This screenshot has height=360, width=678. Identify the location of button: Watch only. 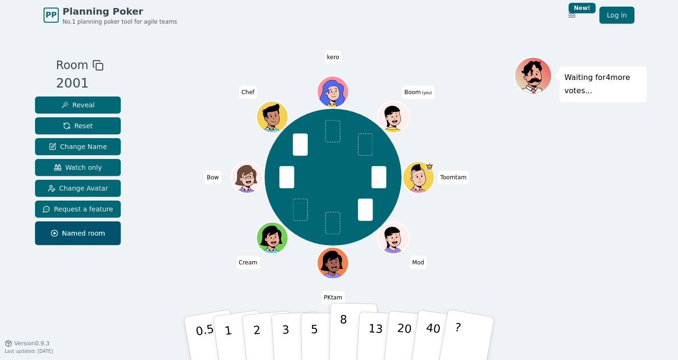
(78, 168).